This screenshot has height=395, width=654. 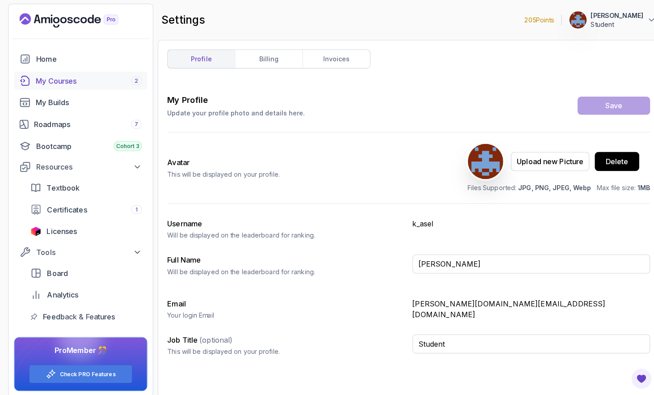 I want to click on span: Feedback & Features, so click(x=78, y=312).